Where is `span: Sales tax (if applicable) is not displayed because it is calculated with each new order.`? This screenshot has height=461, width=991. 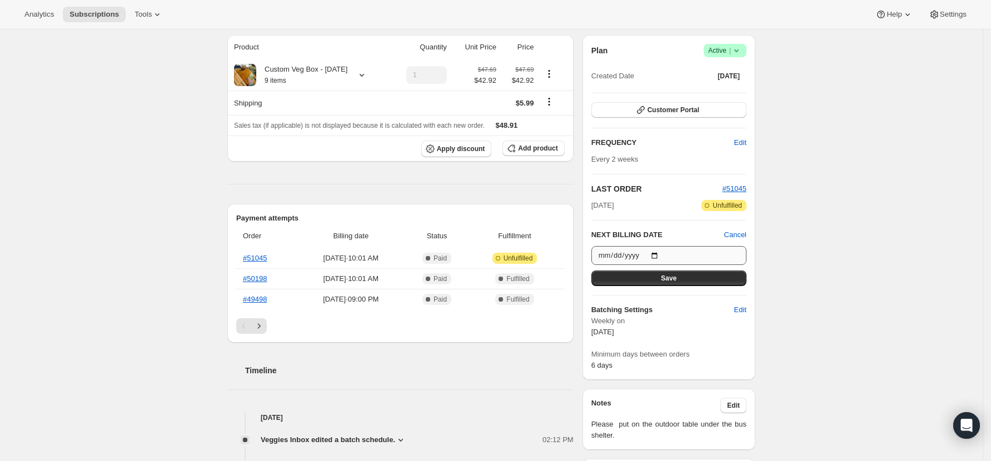
span: Sales tax (if applicable) is not displayed because it is calculated with each new order. is located at coordinates (359, 126).